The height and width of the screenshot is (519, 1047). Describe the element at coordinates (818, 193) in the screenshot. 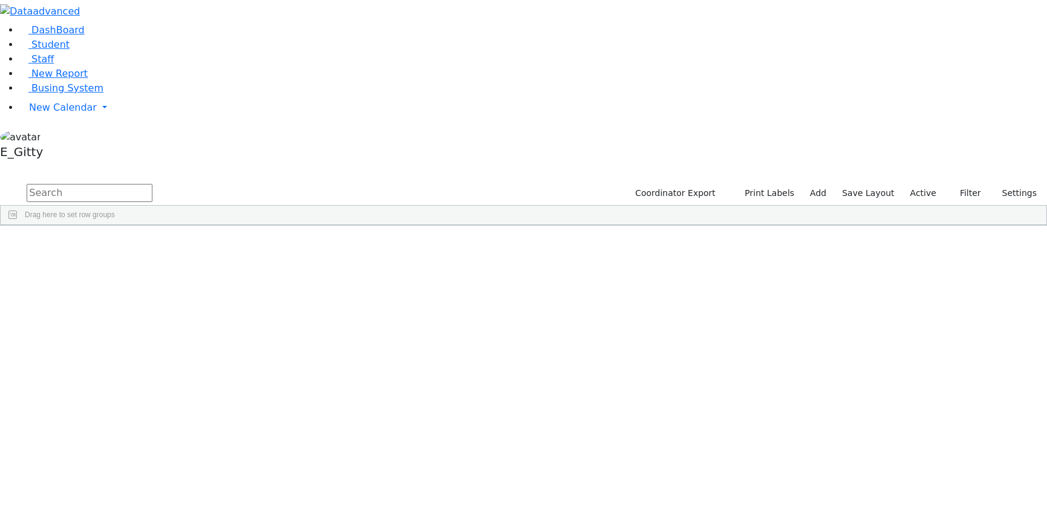

I see `a: Add` at that location.